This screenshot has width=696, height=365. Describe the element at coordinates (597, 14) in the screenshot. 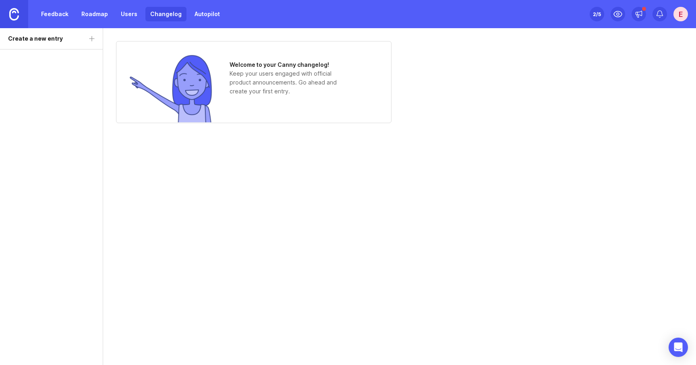

I see `button: 2/5` at that location.